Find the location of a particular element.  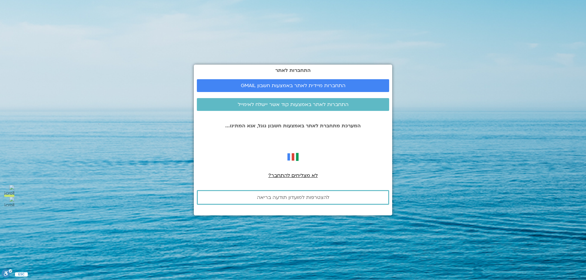

a: להצטרפות למועדון תודעה בריאה is located at coordinates (293, 198).